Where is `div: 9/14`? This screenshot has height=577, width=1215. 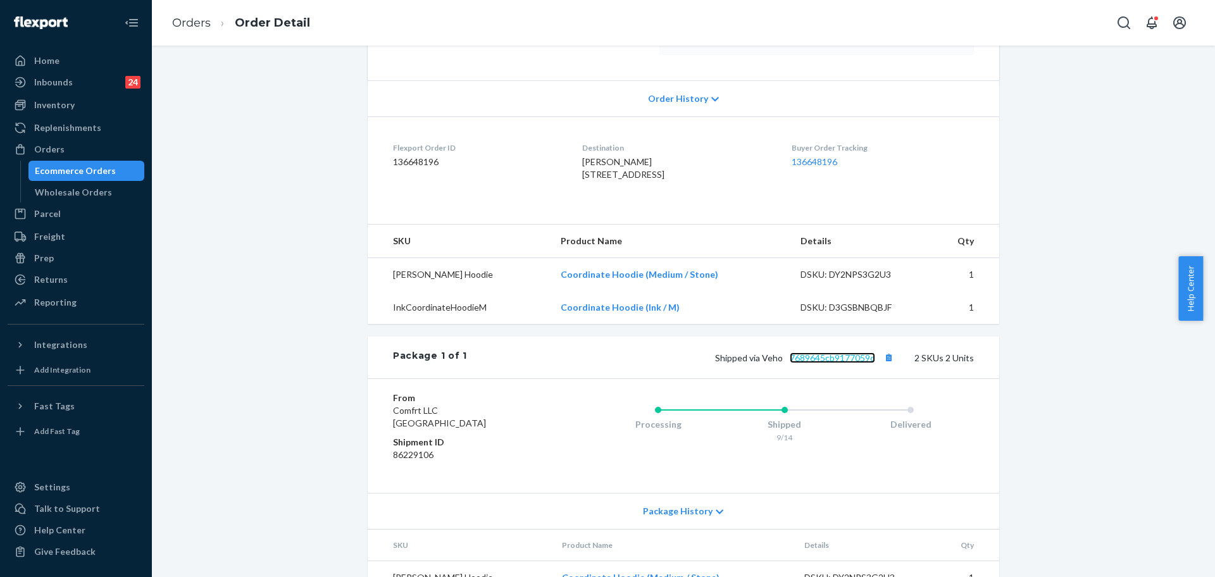
div: 9/14 is located at coordinates (785, 437).